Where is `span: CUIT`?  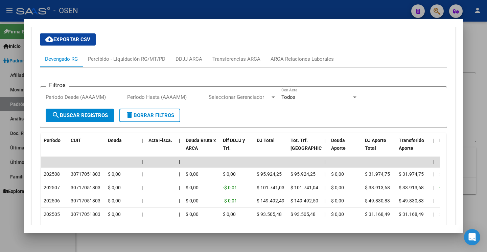 span: CUIT is located at coordinates (76, 141).